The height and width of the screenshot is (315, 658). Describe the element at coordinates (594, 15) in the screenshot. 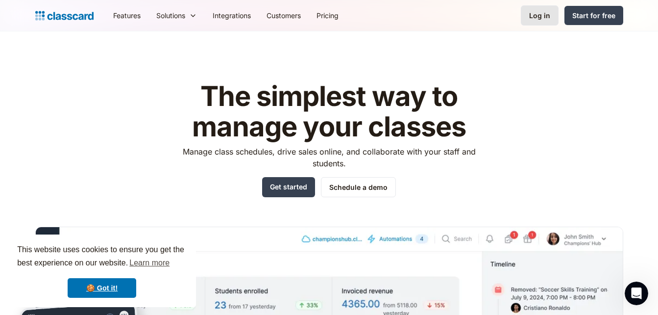

I see `a: Start for free` at that location.